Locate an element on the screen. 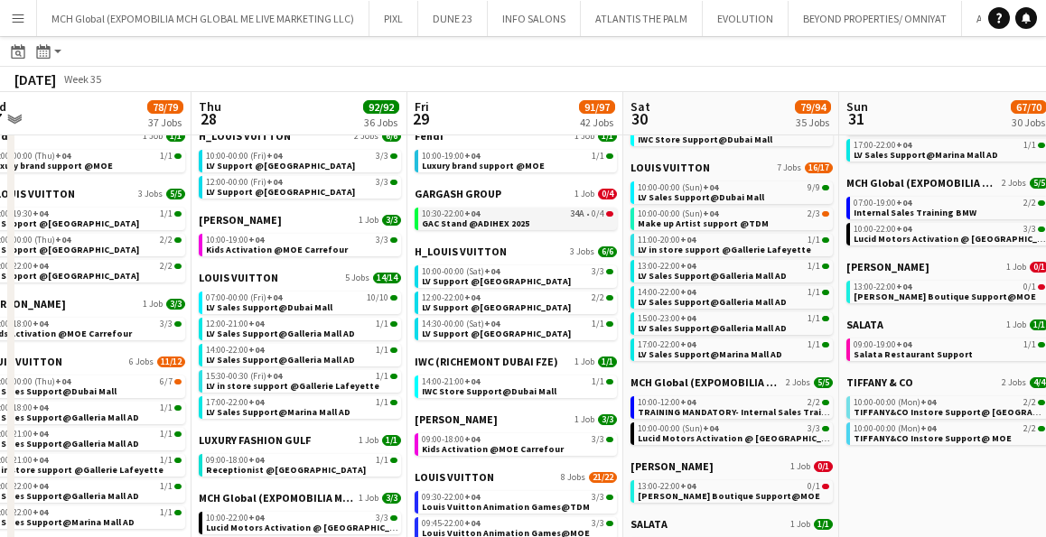  span: 10:00-00:00 (Fri) is located at coordinates (244, 156).